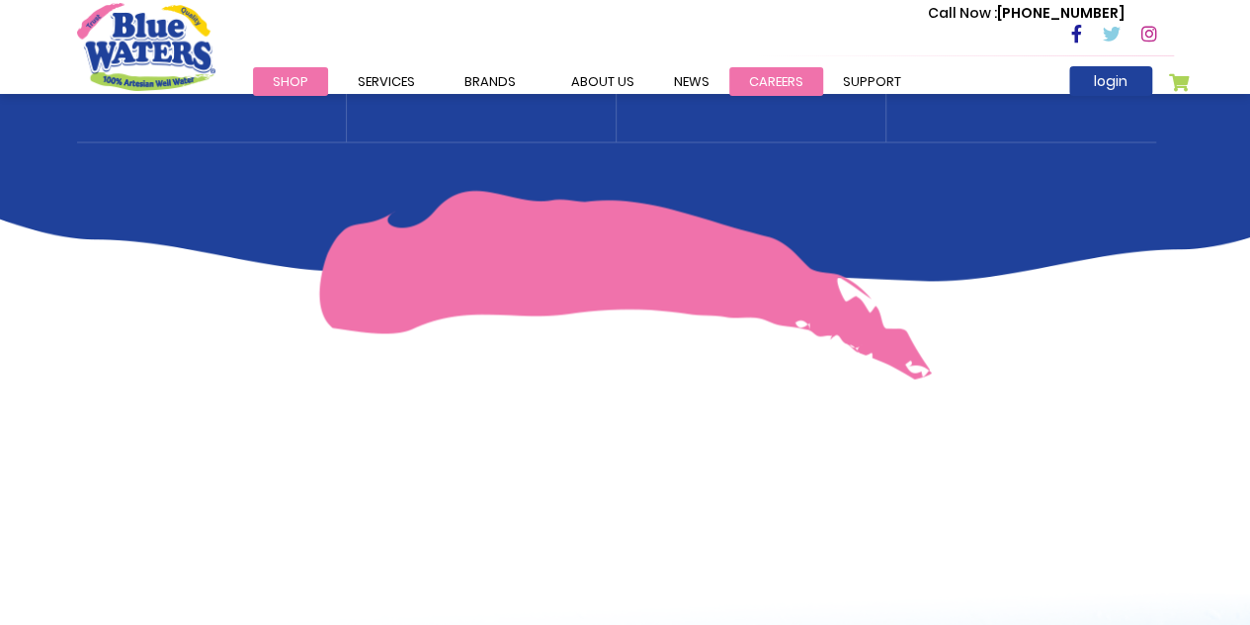  What do you see at coordinates (963, 13) in the screenshot?
I see `span: Call Now :` at bounding box center [963, 13].